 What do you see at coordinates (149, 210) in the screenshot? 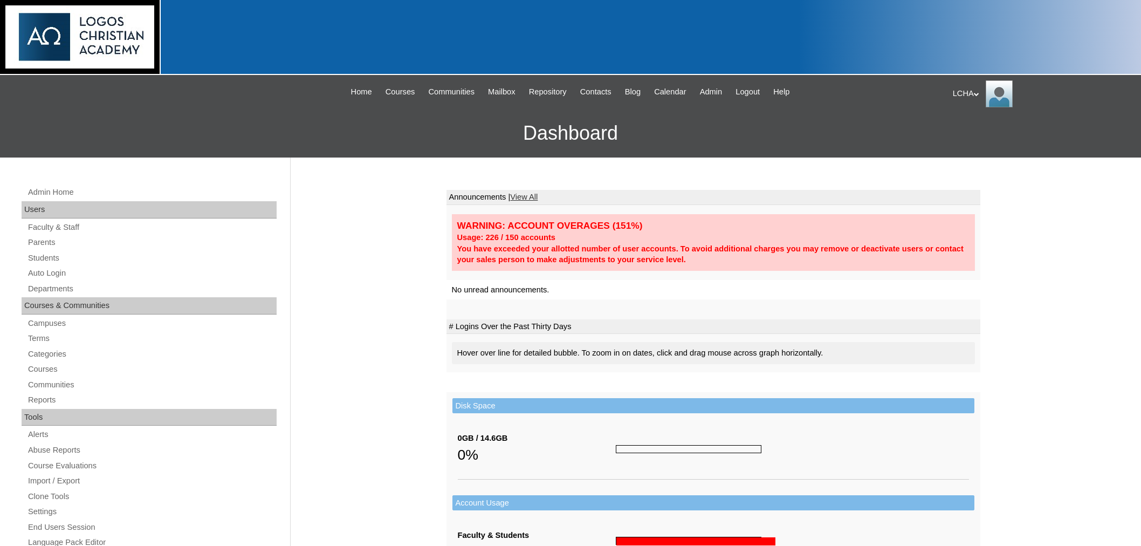
I see `div: Users` at bounding box center [149, 210].